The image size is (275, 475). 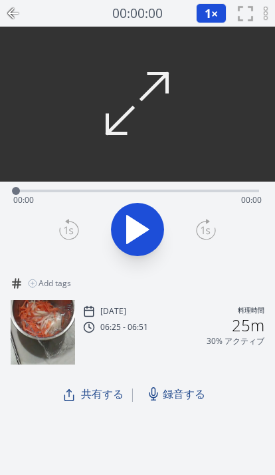 What do you see at coordinates (251, 311) in the screenshot?
I see `p: 料理時間` at bounding box center [251, 311].